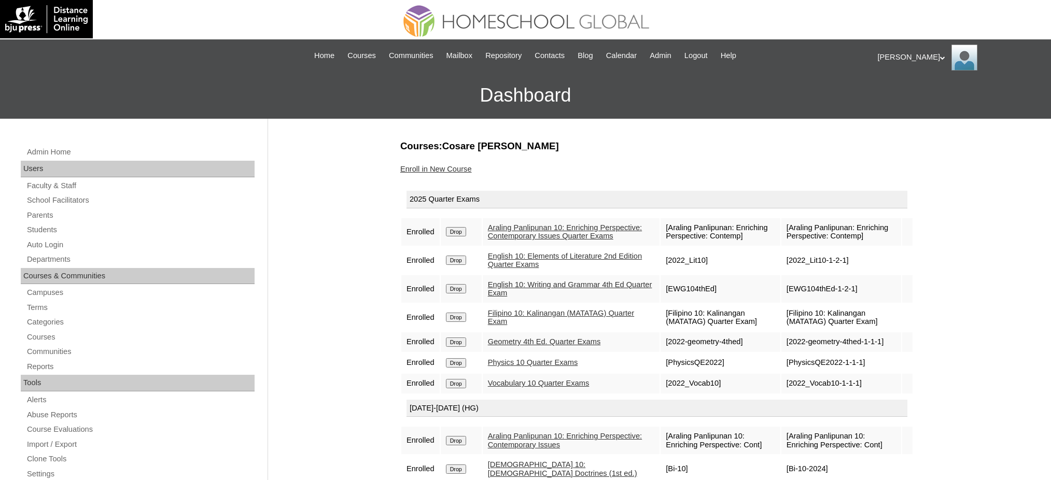 The height and width of the screenshot is (480, 1051). Describe the element at coordinates (140, 200) in the screenshot. I see `a: School Facilitators` at that location.